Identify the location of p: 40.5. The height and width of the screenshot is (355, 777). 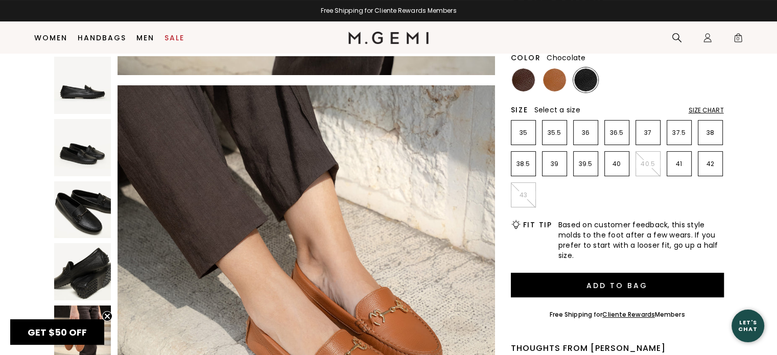
(648, 164).